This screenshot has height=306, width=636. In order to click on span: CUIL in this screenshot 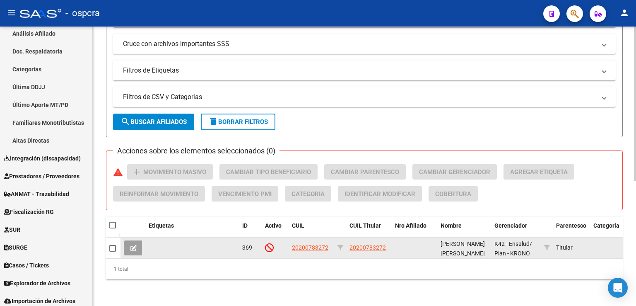, I will do `click(298, 225)`.